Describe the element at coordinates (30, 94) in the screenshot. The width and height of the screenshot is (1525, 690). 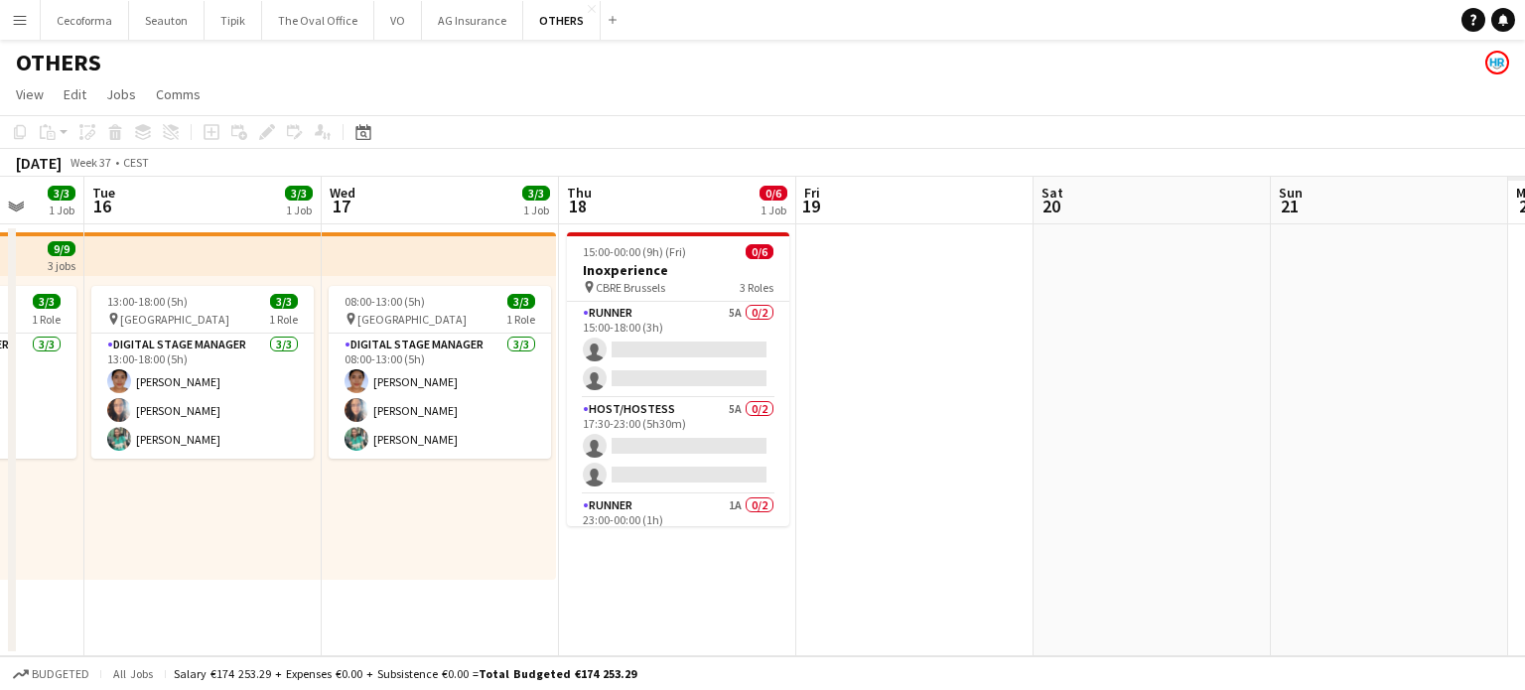
I see `a: View` at that location.